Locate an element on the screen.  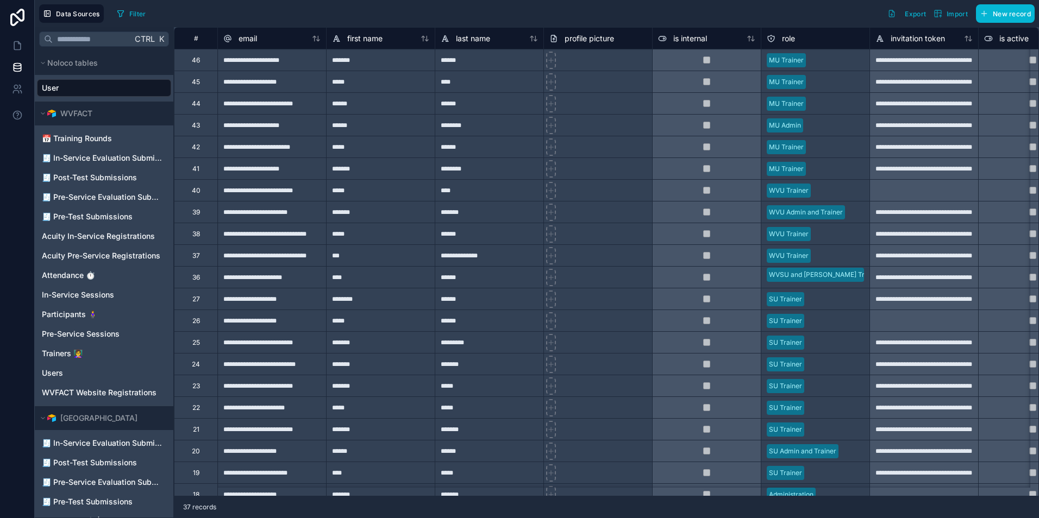
div: 40 is located at coordinates (196, 191).